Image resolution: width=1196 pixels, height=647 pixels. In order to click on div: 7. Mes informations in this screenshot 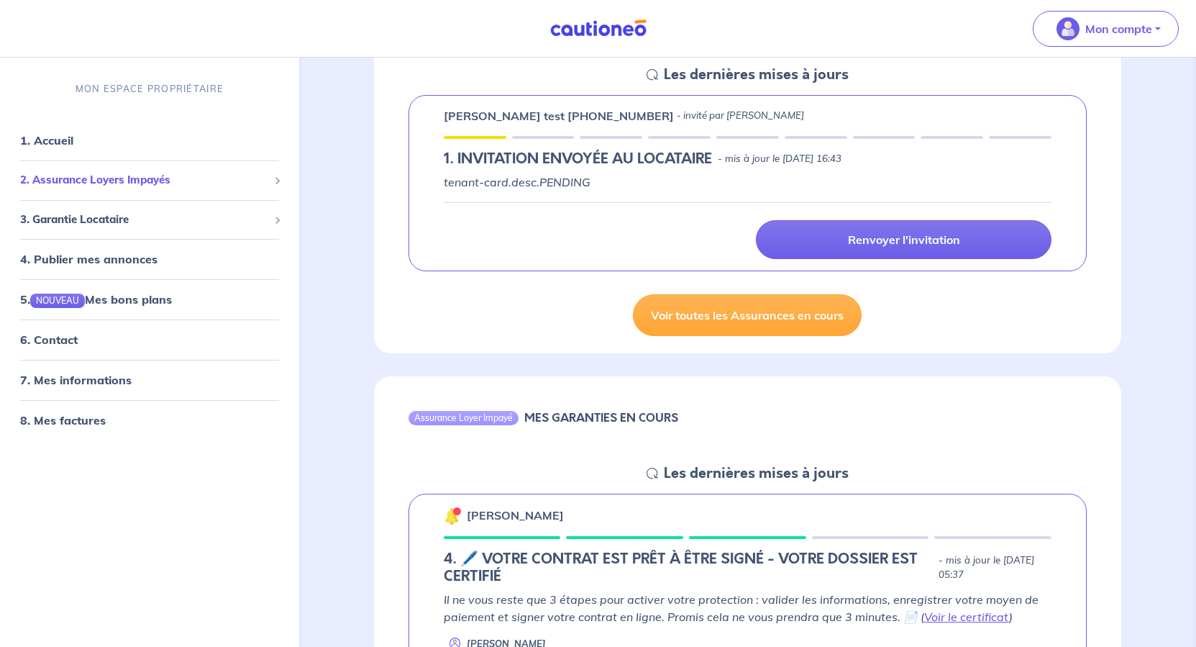, I will do `click(150, 380)`.